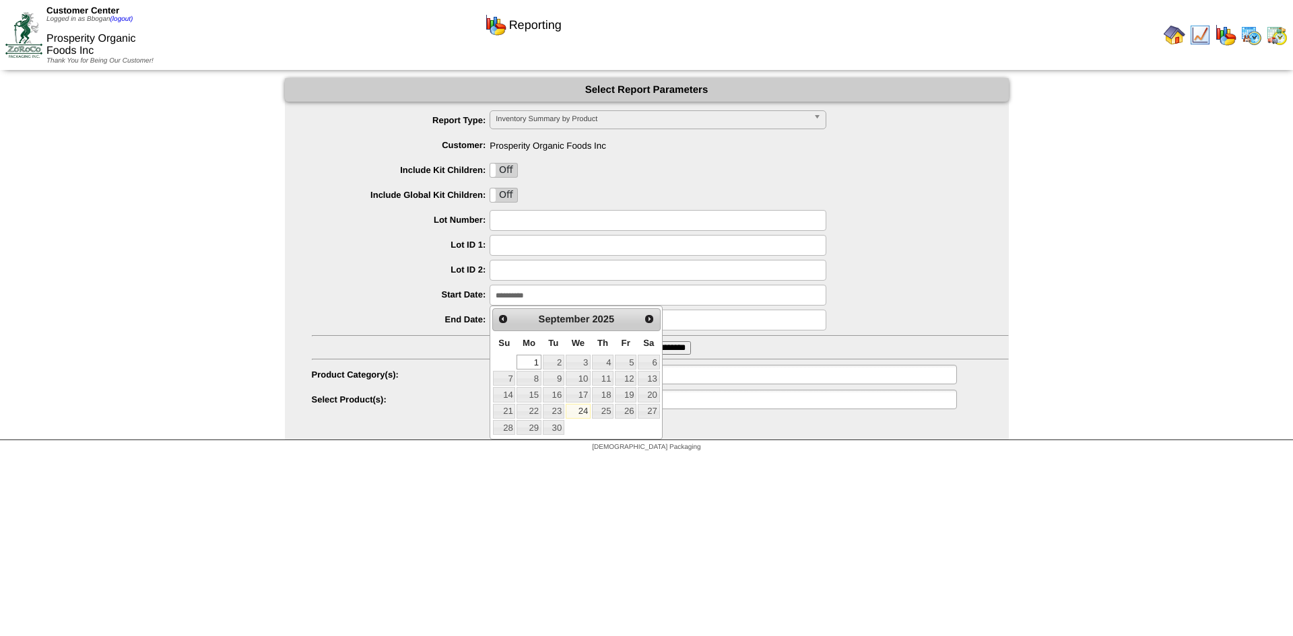  I want to click on span: Monday, so click(529, 343).